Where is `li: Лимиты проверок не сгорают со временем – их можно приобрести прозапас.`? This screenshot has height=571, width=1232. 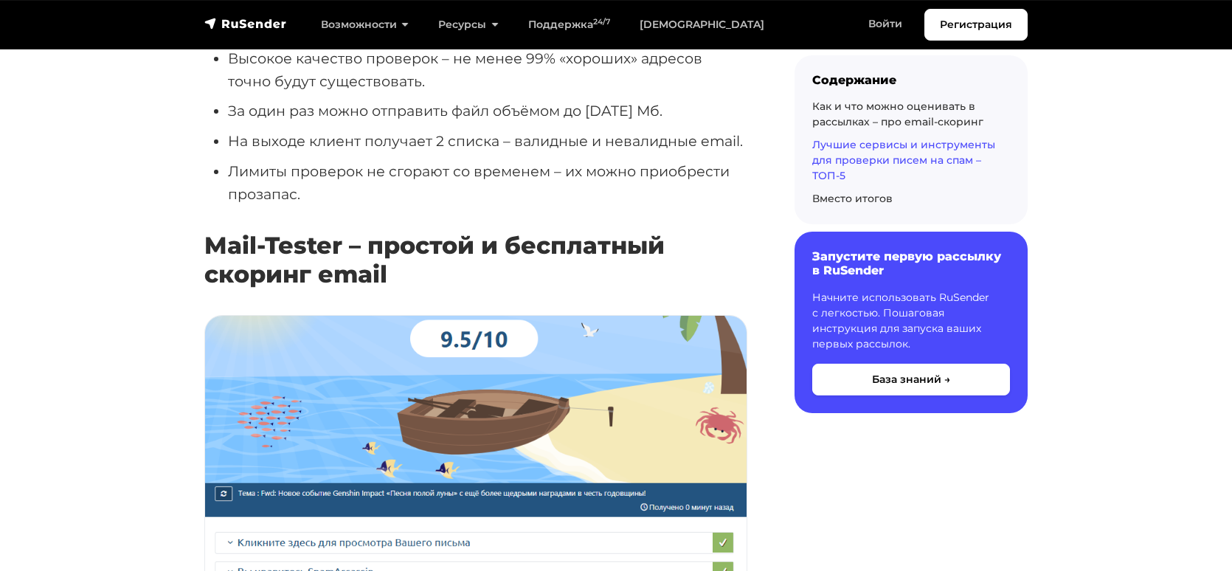
li: Лимиты проверок не сгорают со временем – их можно приобрести прозапас. is located at coordinates (488, 182).